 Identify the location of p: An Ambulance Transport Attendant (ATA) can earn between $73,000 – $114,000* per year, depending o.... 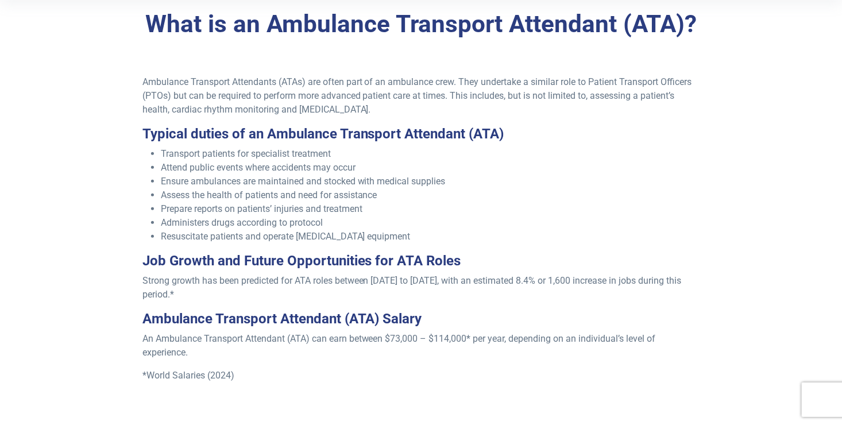
(421, 346).